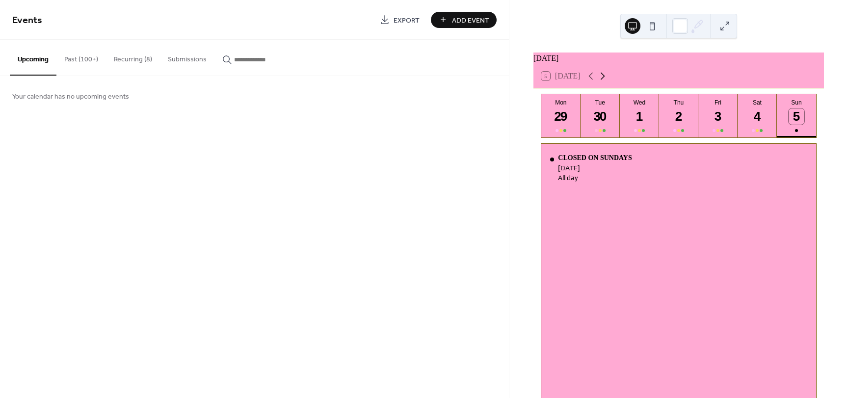  What do you see at coordinates (797, 116) in the screenshot?
I see `div: 5` at bounding box center [797, 116].